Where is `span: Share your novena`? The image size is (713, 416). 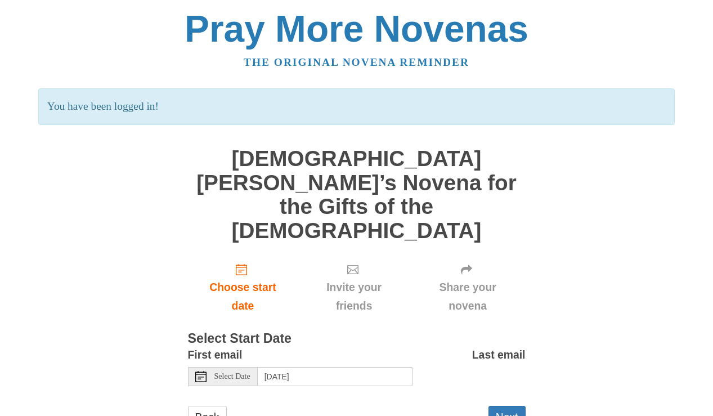
span: Share your novena is located at coordinates (467, 296).